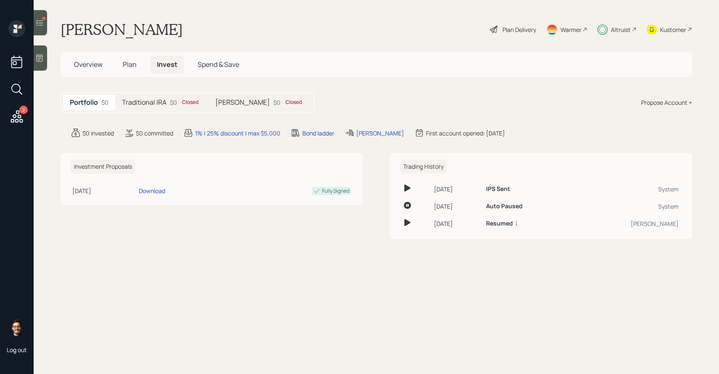  I want to click on div: Propose Account +, so click(667, 102).